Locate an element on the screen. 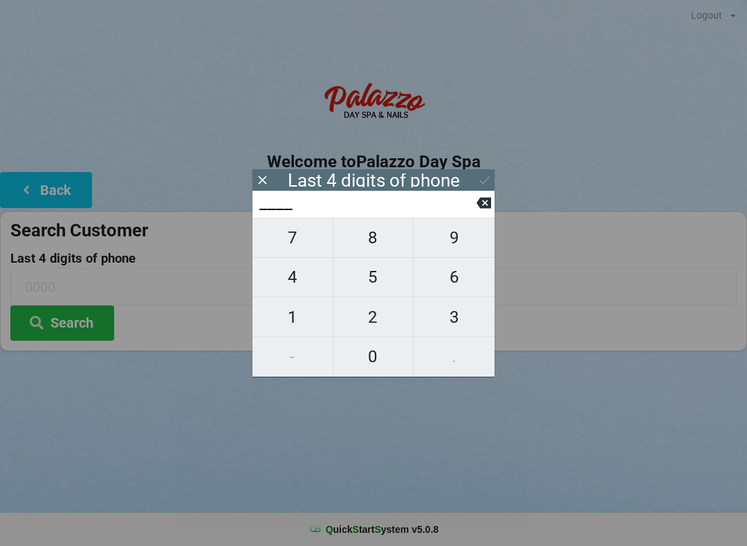 The height and width of the screenshot is (546, 747). span: 0 is located at coordinates (373, 357).